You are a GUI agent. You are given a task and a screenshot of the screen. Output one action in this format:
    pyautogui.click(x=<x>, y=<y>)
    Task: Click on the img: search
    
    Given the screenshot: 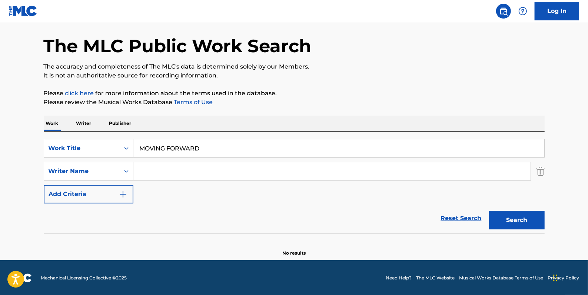 What is the action you would take?
    pyautogui.click(x=503, y=11)
    